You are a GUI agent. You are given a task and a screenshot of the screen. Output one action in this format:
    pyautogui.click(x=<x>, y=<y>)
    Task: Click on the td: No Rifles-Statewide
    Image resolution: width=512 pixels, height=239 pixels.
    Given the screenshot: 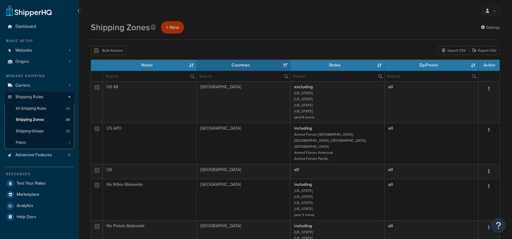 What is the action you would take?
    pyautogui.click(x=150, y=200)
    